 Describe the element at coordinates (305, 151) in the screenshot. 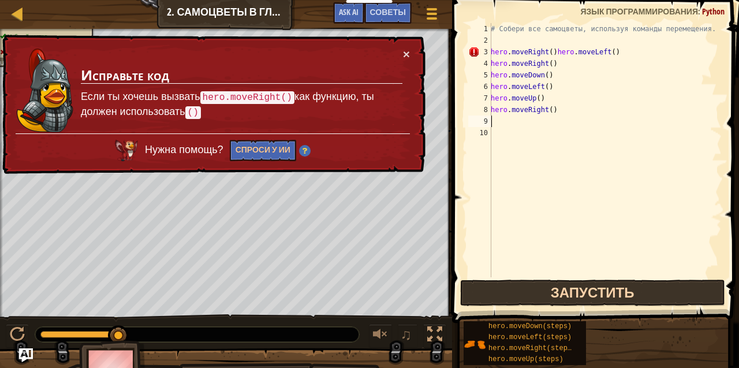

I see `img: Hint` at that location.